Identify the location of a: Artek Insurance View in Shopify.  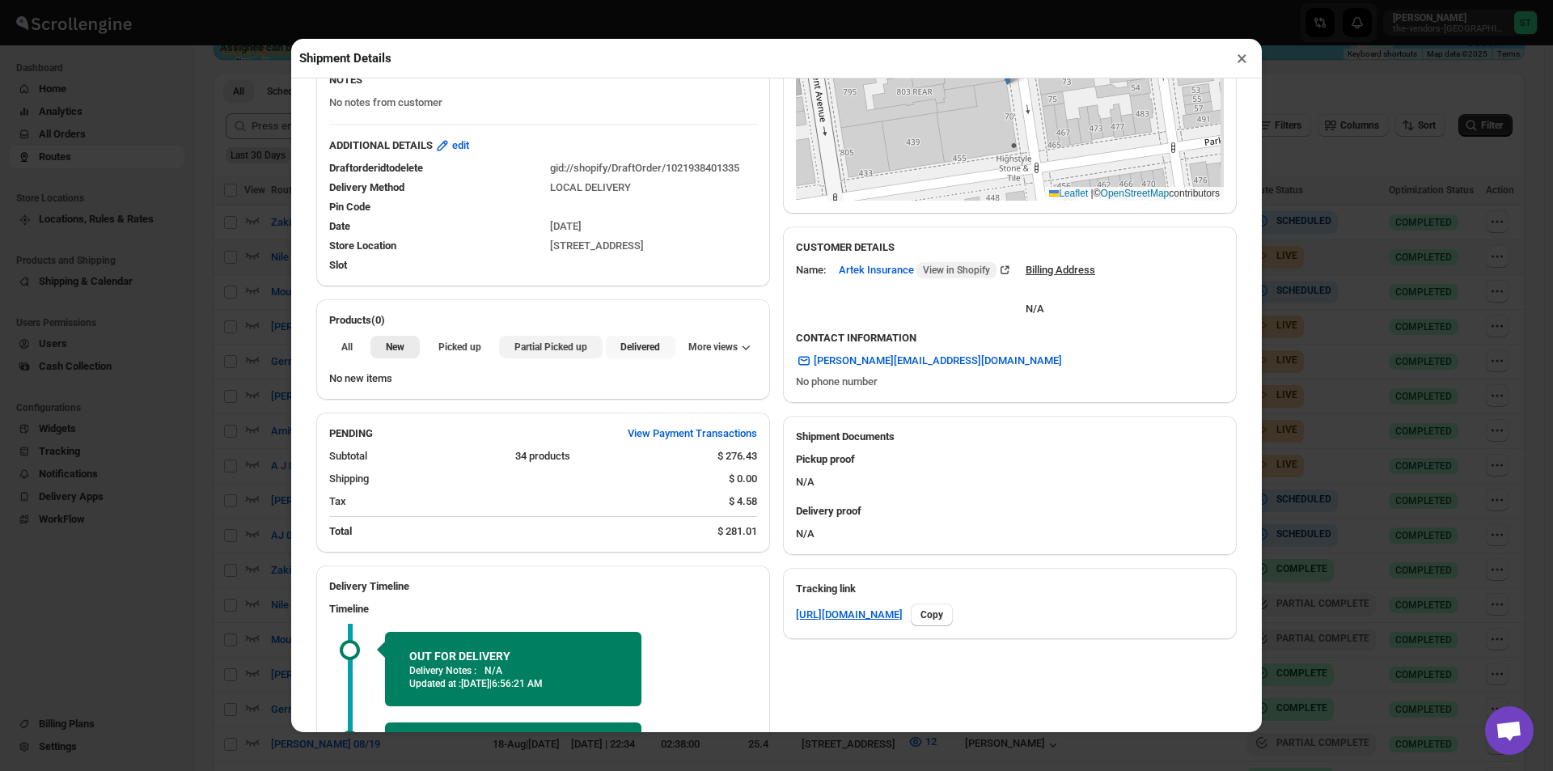
(925, 269).